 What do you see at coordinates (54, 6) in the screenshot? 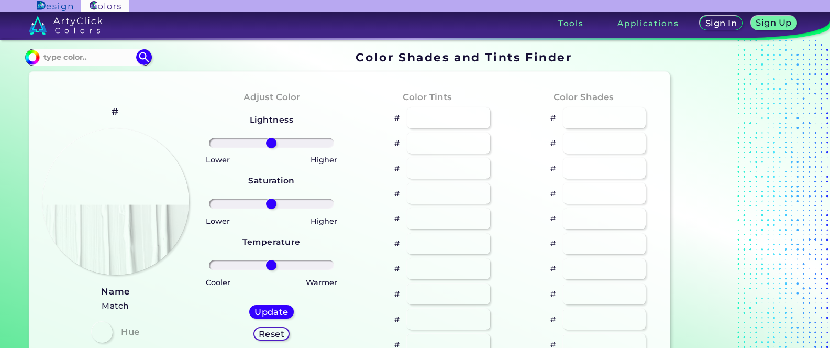
I see `img: ArtyClick Design logo` at bounding box center [54, 6].